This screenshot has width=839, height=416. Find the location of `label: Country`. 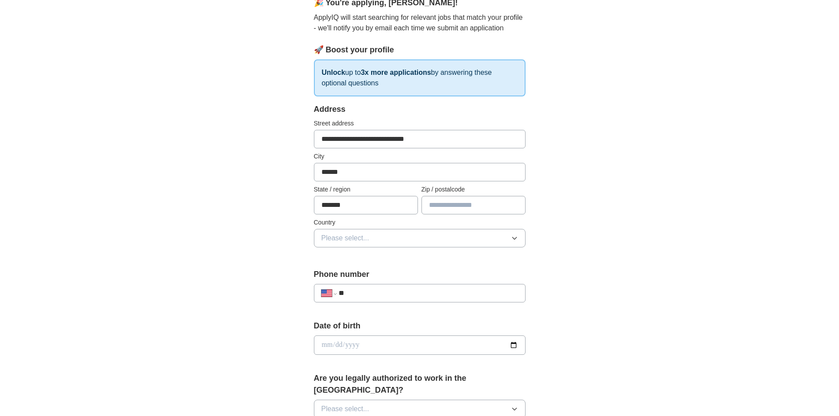

label: Country is located at coordinates (420, 223).